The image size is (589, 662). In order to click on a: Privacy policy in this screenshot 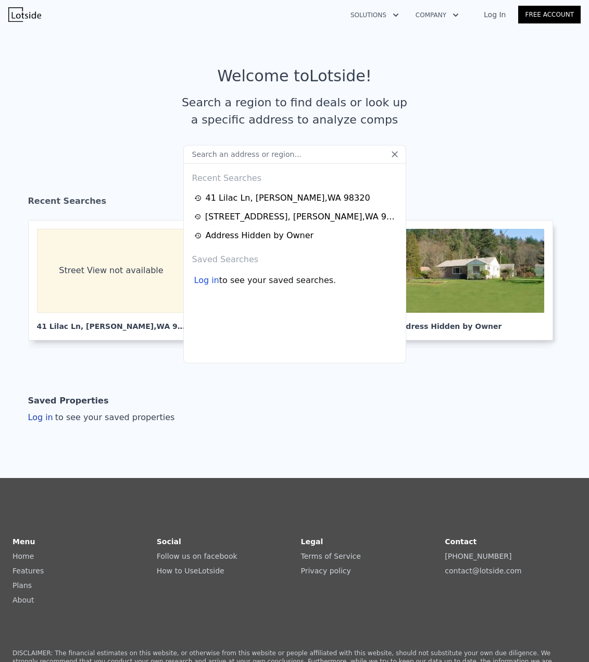, I will do `click(326, 571)`.